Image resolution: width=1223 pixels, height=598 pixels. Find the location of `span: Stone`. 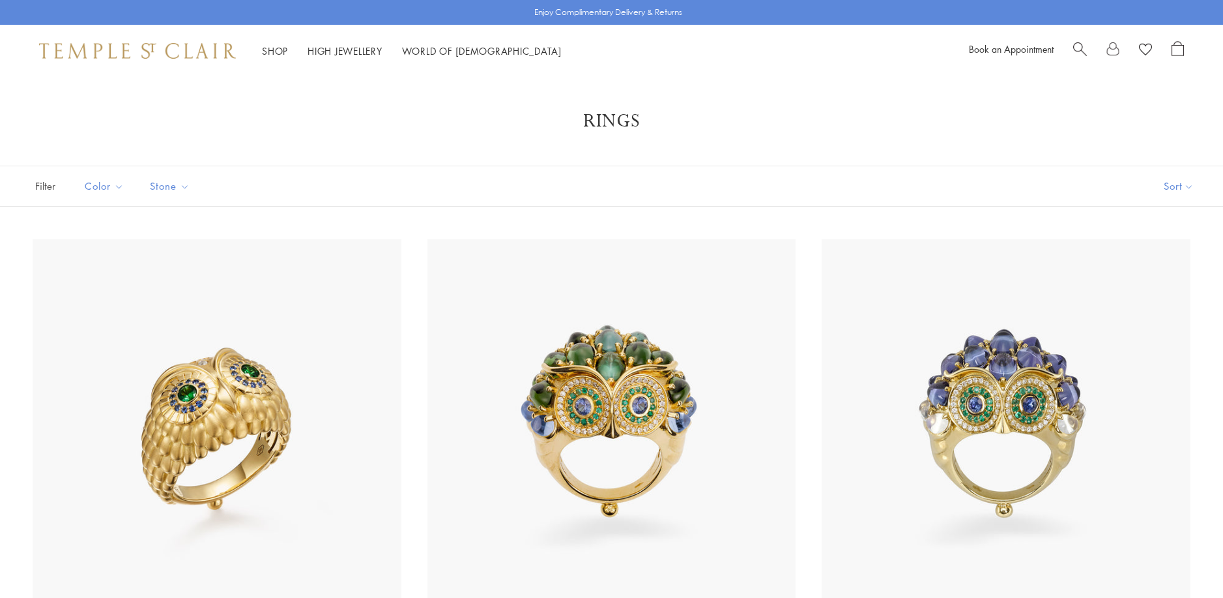

span: Stone is located at coordinates (171, 186).